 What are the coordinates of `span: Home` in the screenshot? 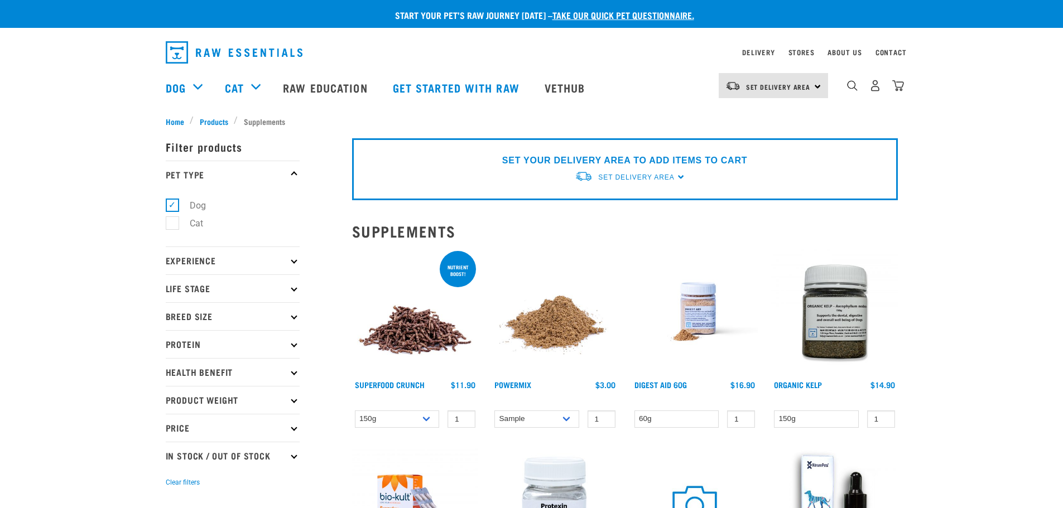 It's located at (175, 121).